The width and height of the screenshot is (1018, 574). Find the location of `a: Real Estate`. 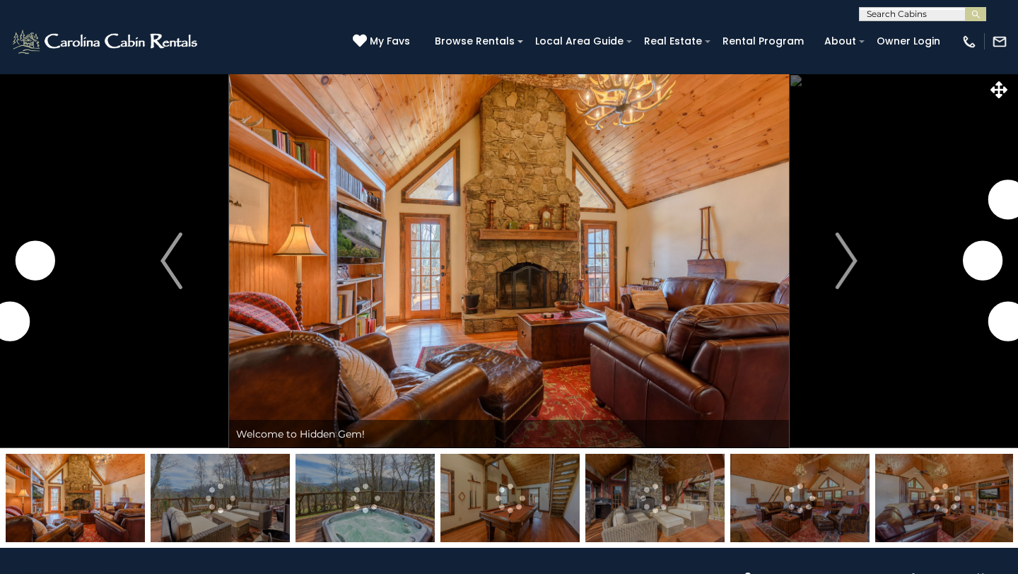

a: Real Estate is located at coordinates (673, 41).